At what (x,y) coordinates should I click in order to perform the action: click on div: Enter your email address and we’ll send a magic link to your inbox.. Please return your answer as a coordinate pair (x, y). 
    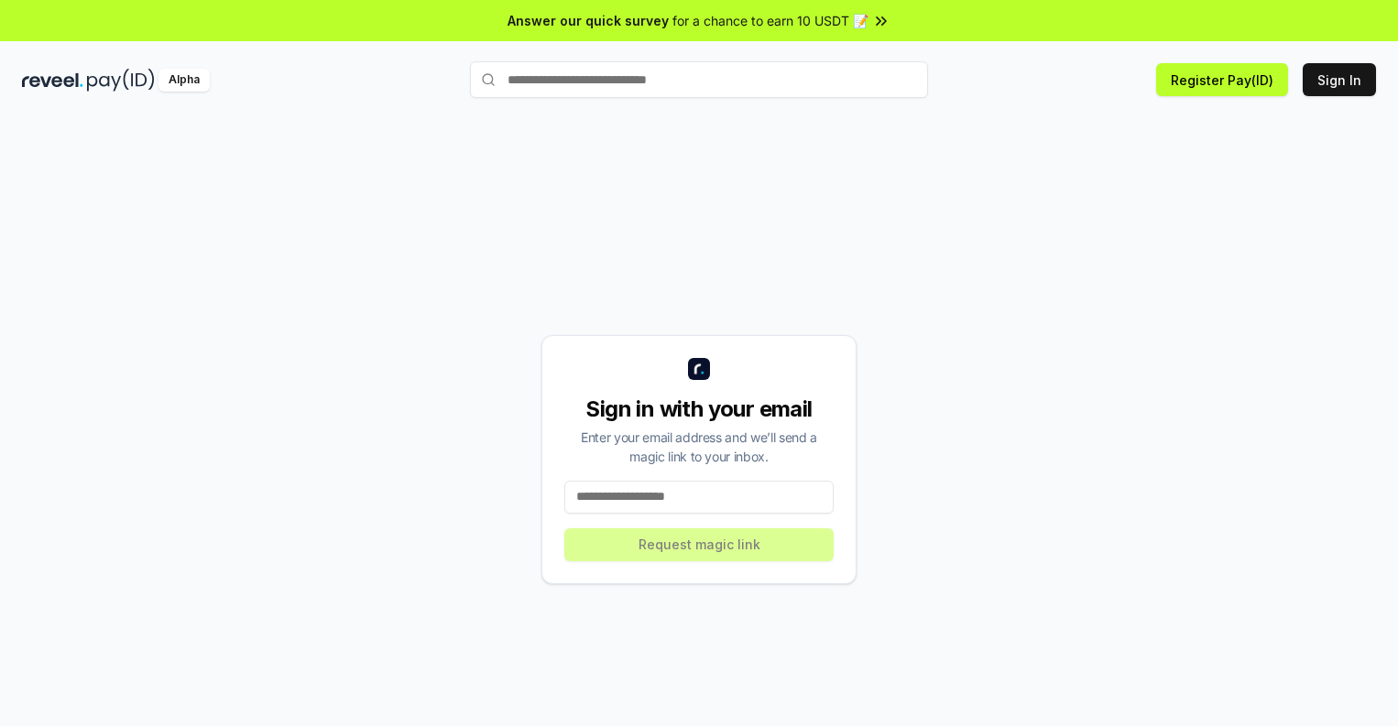
    Looking at the image, I should click on (699, 447).